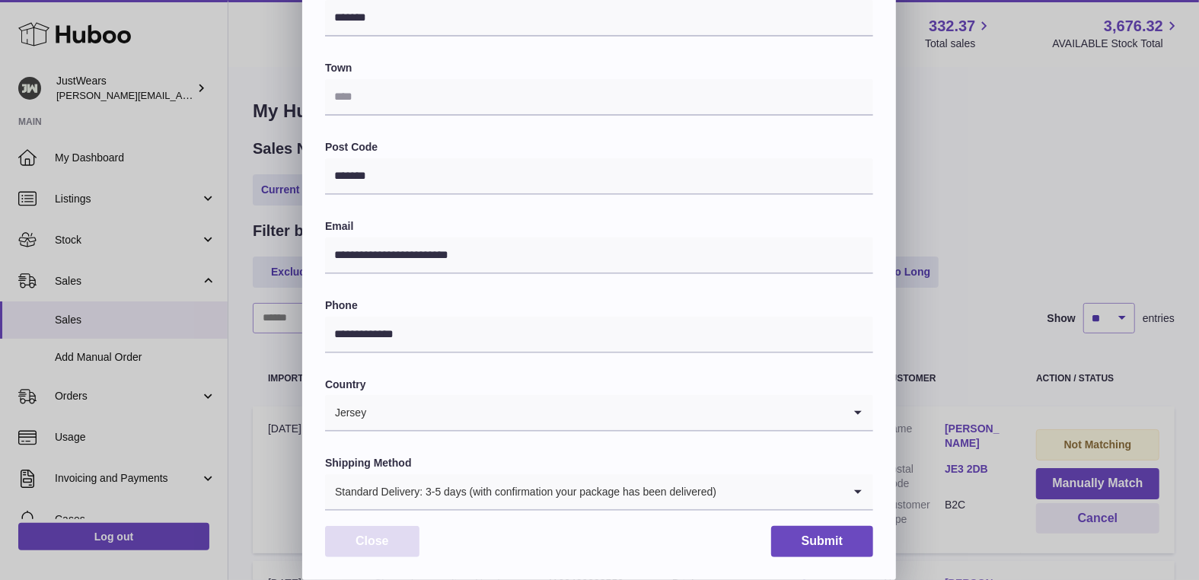 The height and width of the screenshot is (580, 1199). What do you see at coordinates (372, 541) in the screenshot?
I see `button: Close` at bounding box center [372, 541].